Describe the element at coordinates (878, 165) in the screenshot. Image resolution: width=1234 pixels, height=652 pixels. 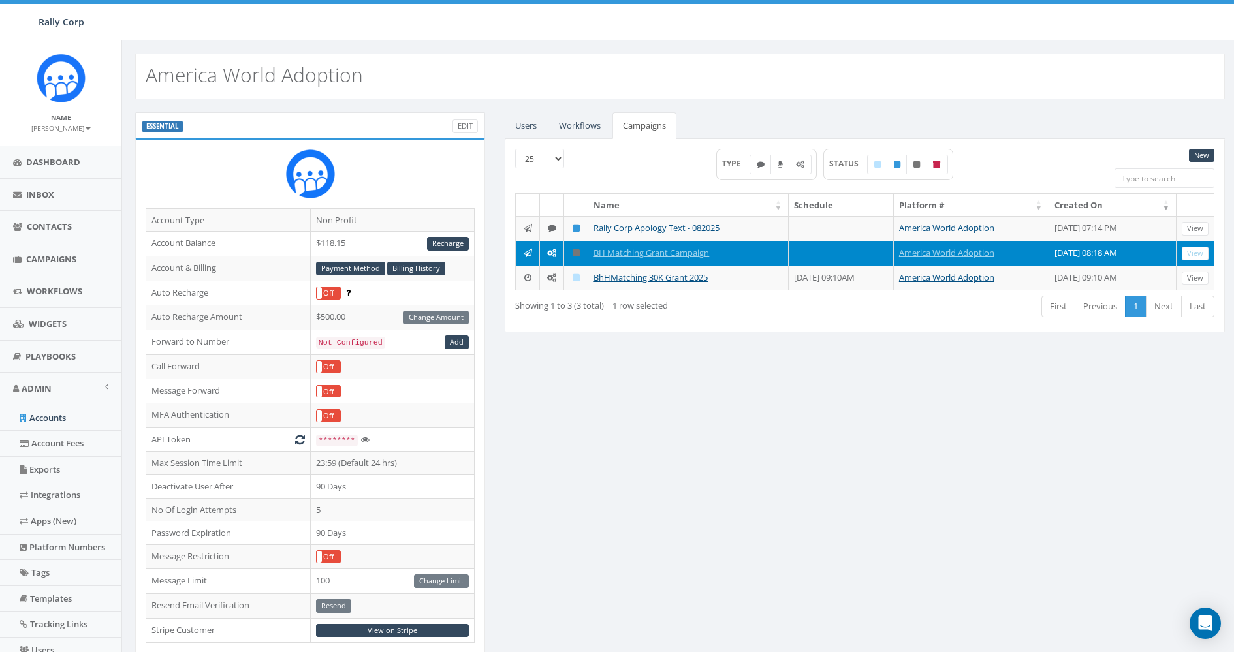
I see `i: Draft` at that location.